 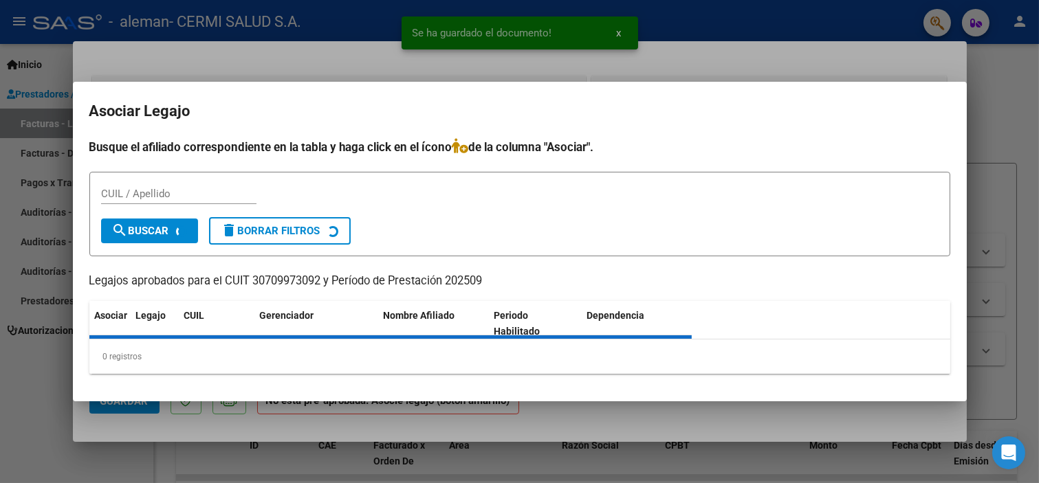 I want to click on mat-icon: search, so click(x=120, y=230).